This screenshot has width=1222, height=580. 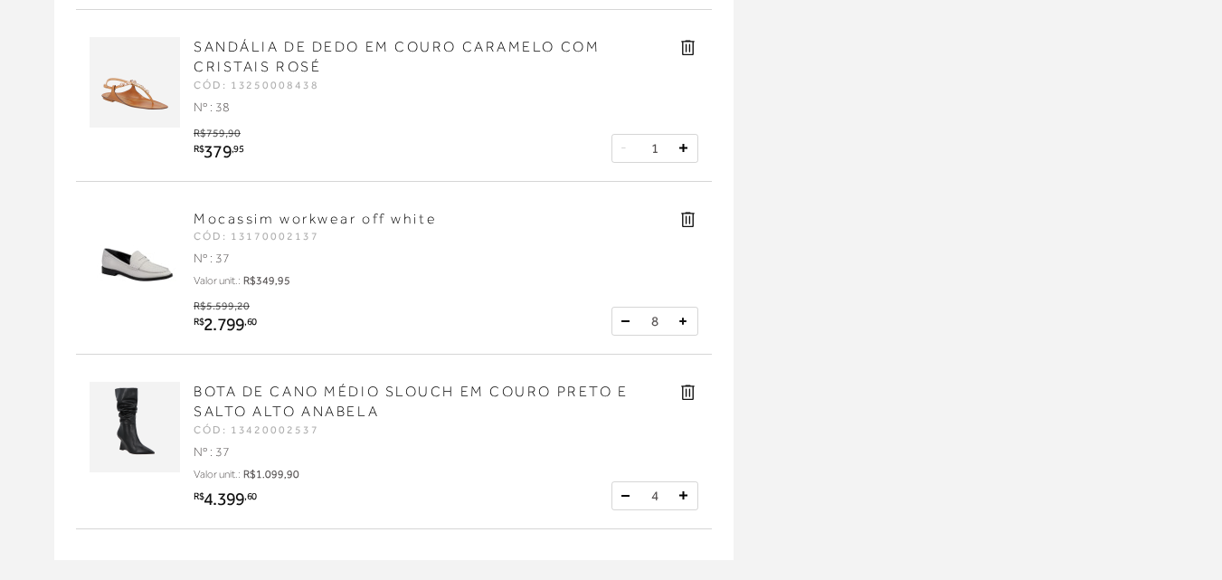 What do you see at coordinates (655, 321) in the screenshot?
I see `span: 8` at bounding box center [655, 321].